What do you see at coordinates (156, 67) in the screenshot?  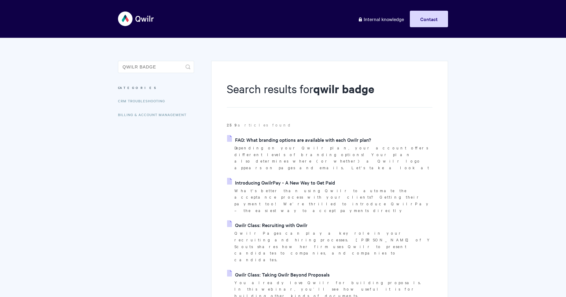 I see `input: Search` at bounding box center [156, 67].